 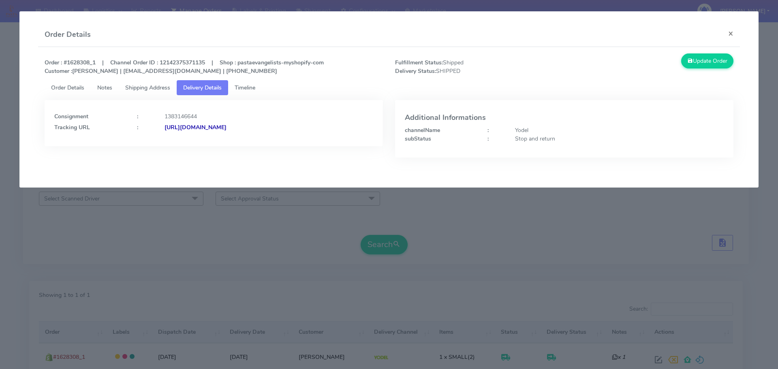 I want to click on span: Order Details, so click(x=68, y=88).